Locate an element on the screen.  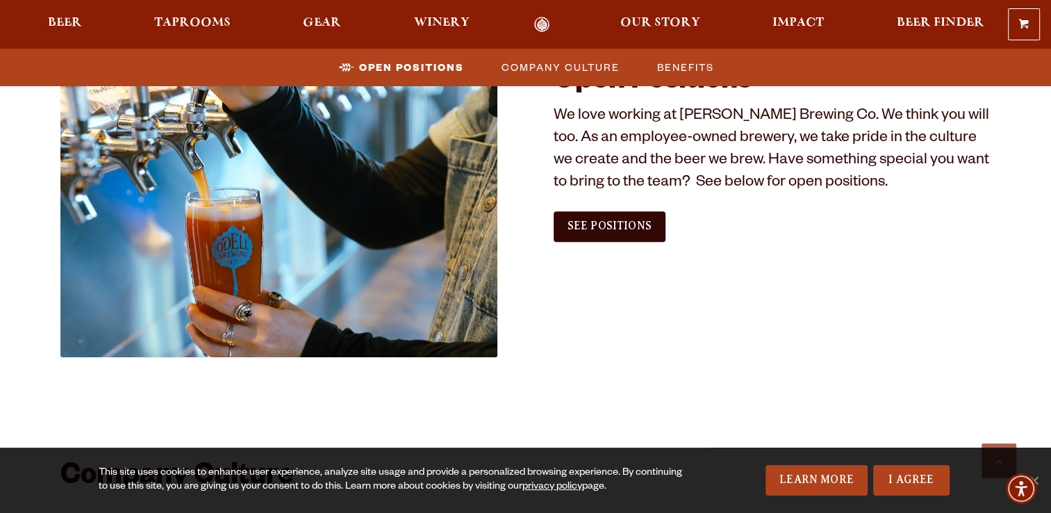
span: Beer is located at coordinates (65, 23).